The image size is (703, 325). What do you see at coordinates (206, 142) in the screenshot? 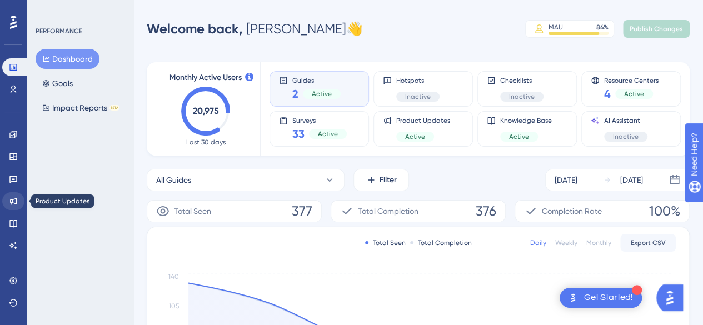
I see `span: Last 30 days` at bounding box center [206, 142].